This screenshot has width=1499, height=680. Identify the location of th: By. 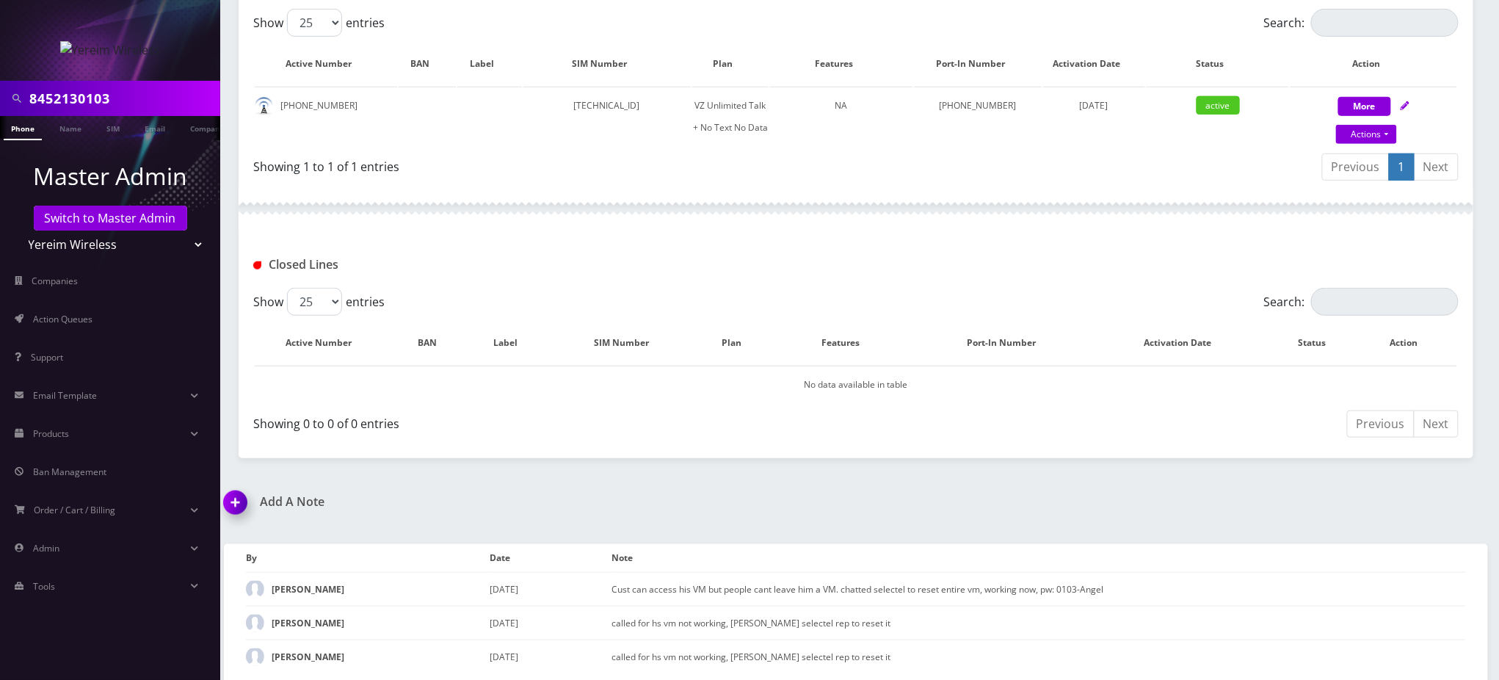
(368, 558).